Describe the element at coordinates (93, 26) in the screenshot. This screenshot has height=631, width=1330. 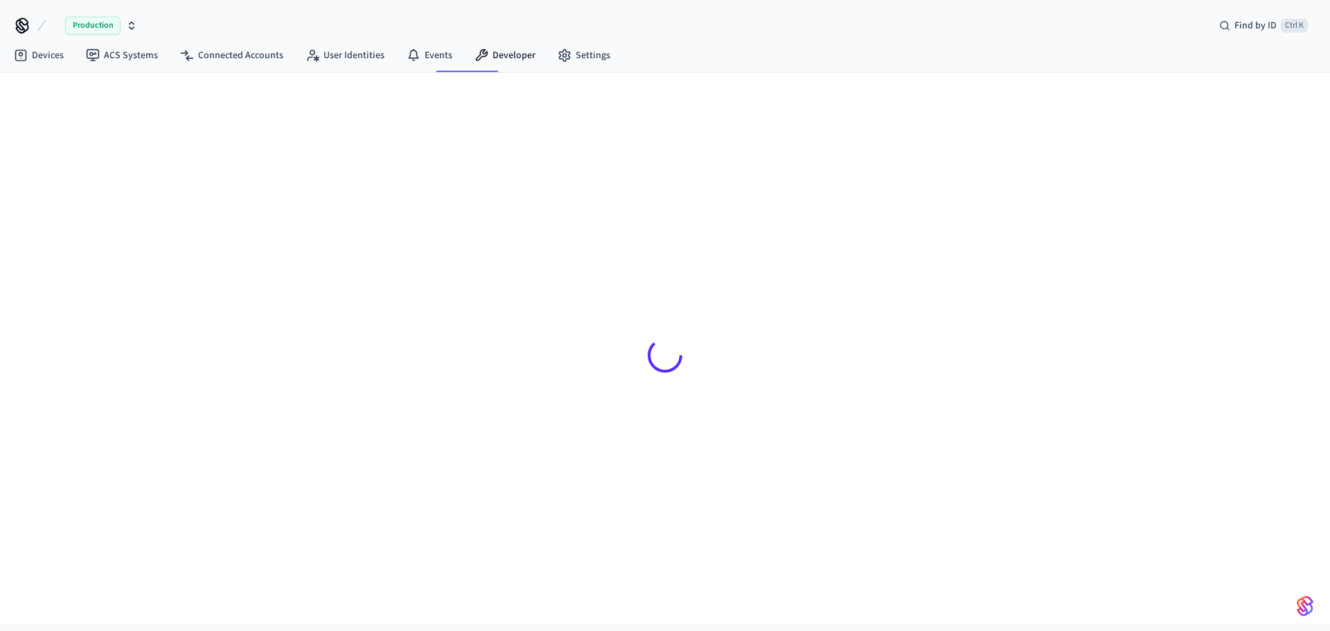
I see `span: Production` at that location.